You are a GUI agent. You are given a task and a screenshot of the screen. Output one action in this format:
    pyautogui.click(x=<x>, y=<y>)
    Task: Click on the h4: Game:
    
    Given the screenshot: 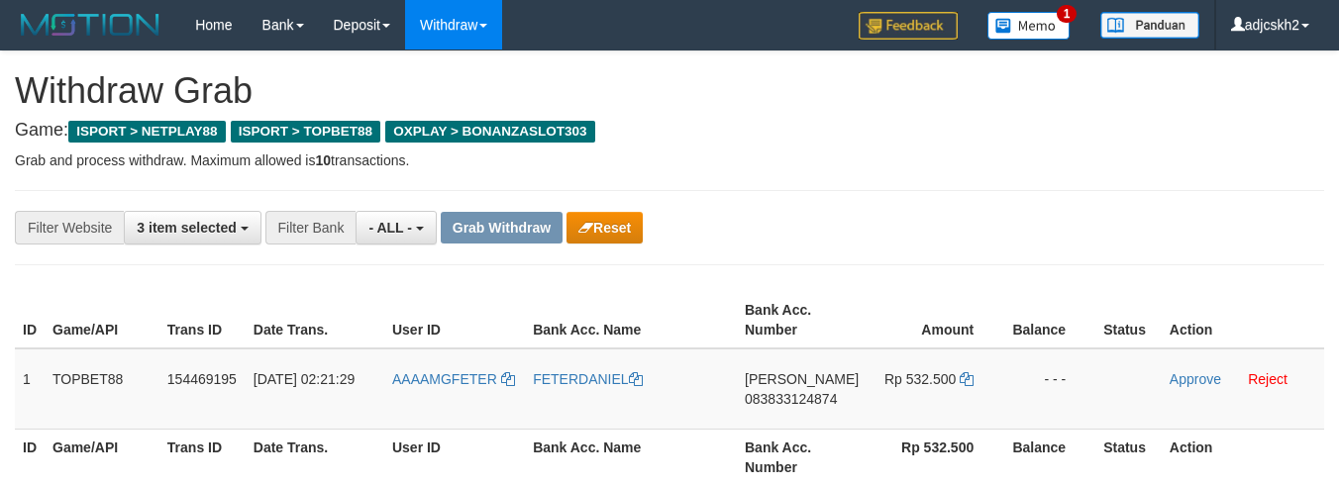 What is the action you would take?
    pyautogui.click(x=669, y=131)
    